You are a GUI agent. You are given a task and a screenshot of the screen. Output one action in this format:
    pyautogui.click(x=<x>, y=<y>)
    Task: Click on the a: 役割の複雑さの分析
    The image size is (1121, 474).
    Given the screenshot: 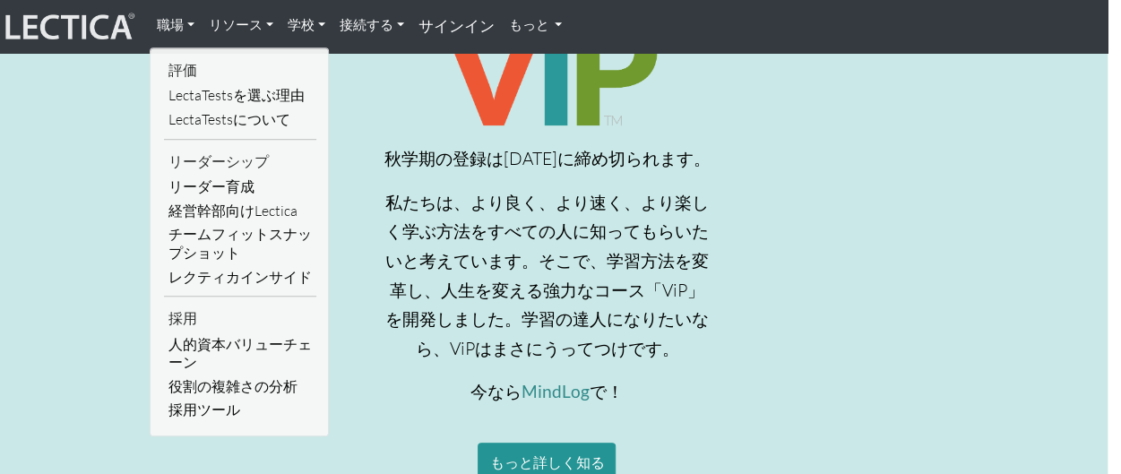 What is the action you would take?
    pyautogui.click(x=240, y=386)
    